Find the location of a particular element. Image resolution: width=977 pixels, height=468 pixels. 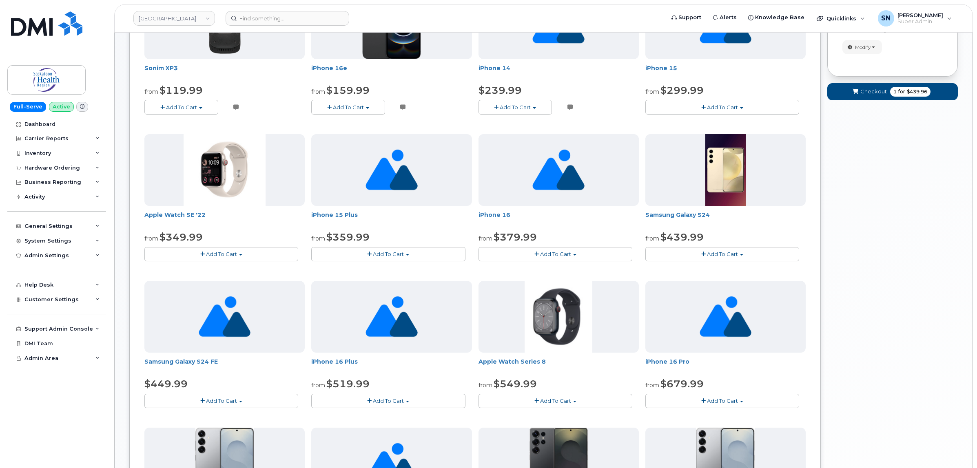

div: iPhone 16 Plus is located at coordinates (391, 366).